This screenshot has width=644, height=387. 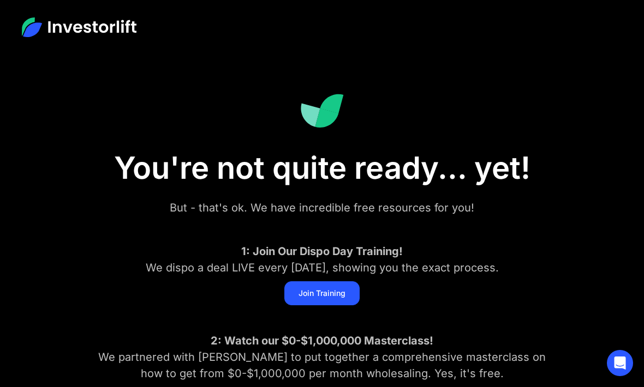 I want to click on div: Open Intercom Messenger, so click(x=620, y=363).